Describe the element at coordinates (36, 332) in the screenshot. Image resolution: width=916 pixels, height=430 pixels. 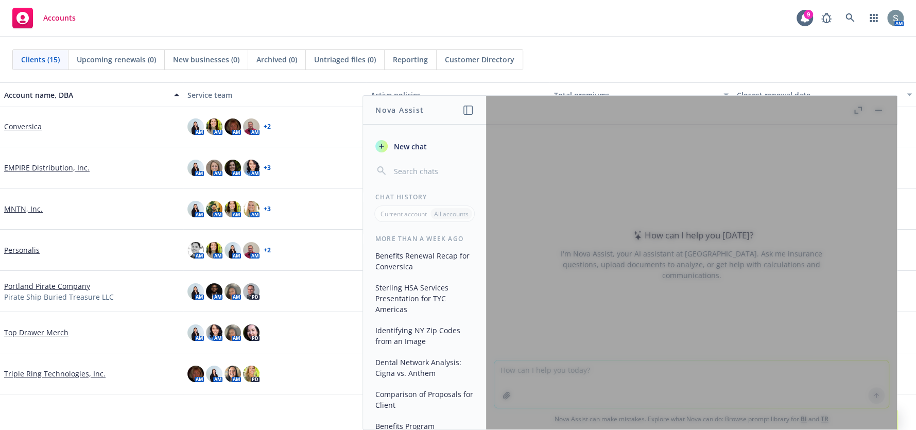
I see `a: Top Drawer Merch` at that location.